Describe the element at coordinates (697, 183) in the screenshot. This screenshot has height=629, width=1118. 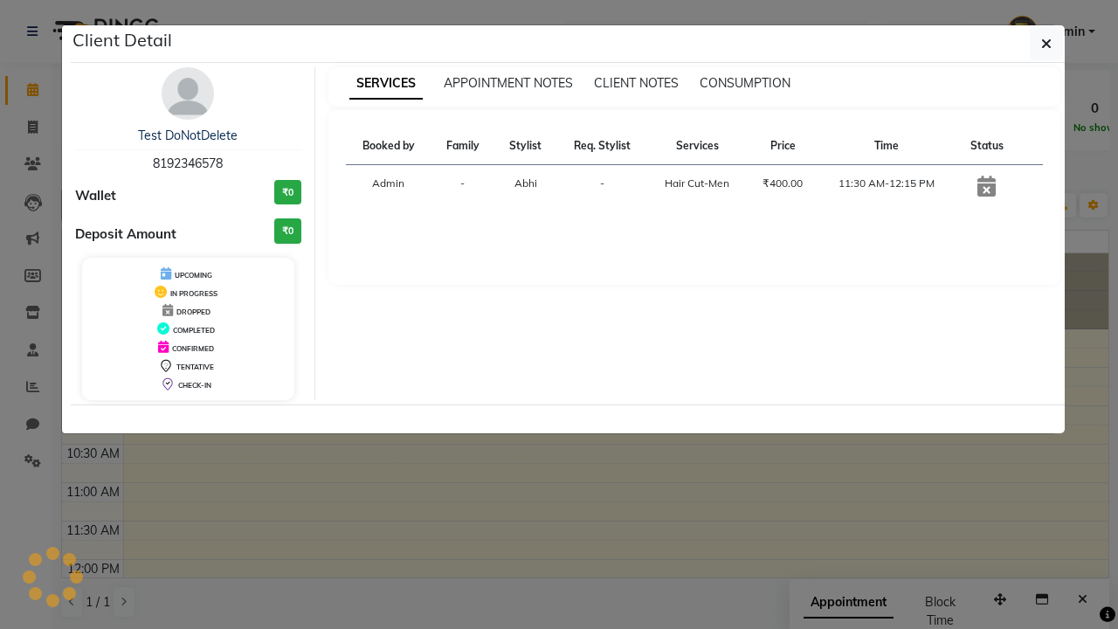
I see `div: Hair Cut-Men` at that location.